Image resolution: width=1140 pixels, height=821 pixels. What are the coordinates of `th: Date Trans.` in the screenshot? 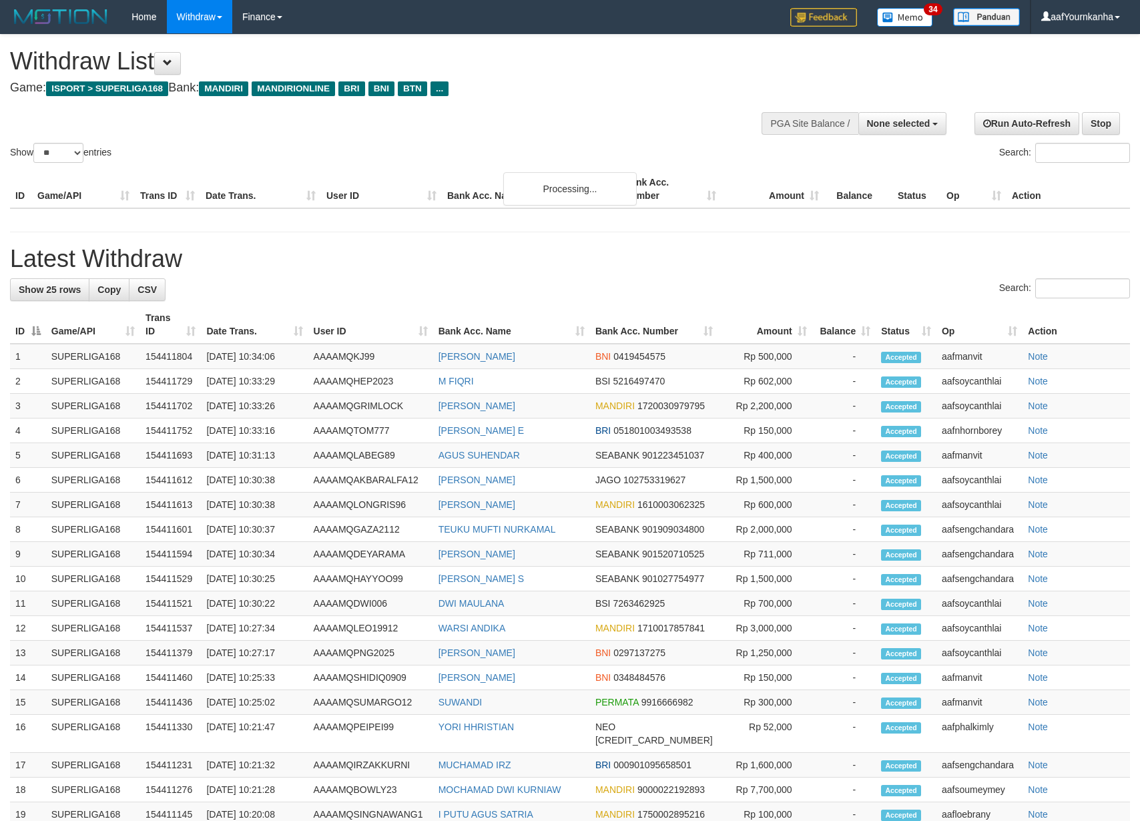 It's located at (260, 189).